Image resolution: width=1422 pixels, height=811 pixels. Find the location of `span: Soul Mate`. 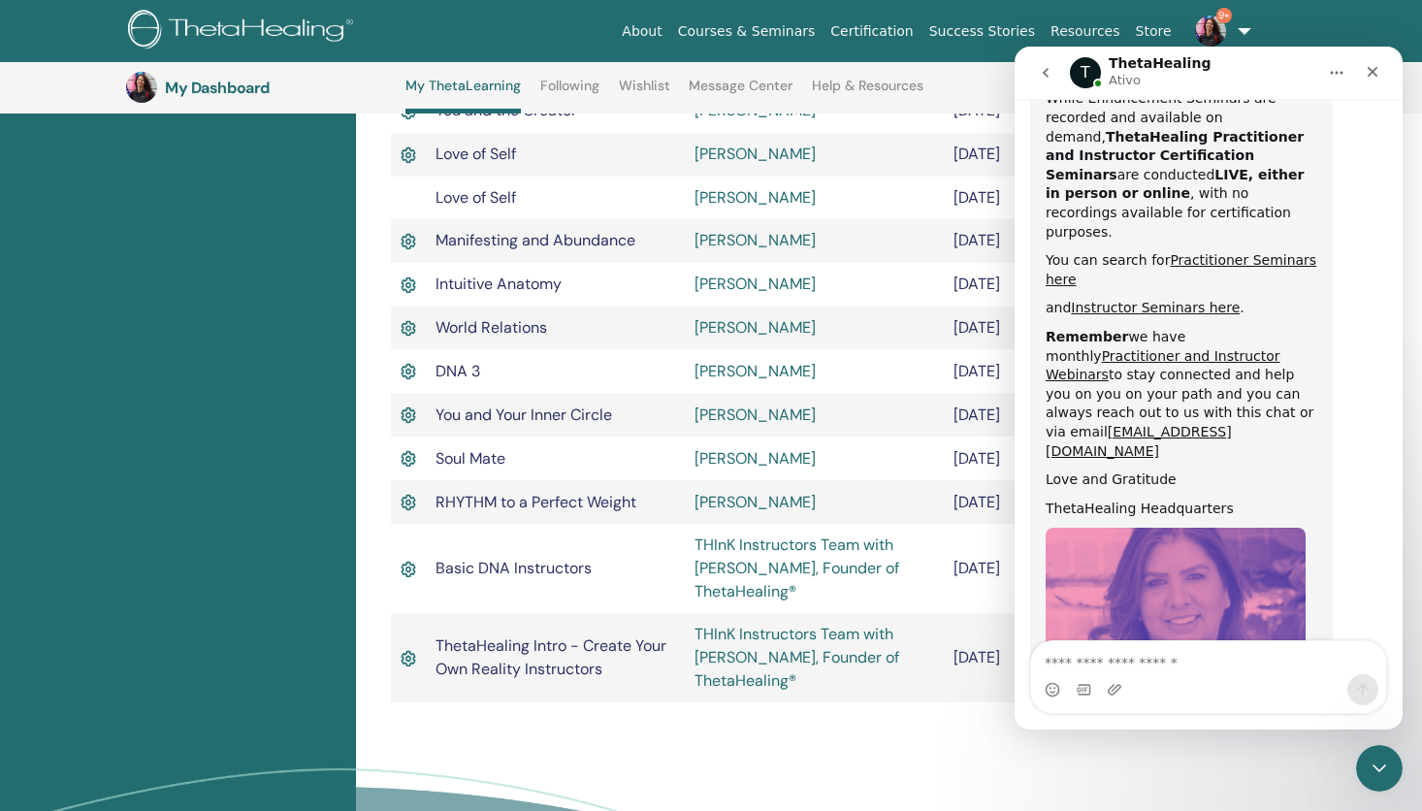

span: Soul Mate is located at coordinates (470, 458).